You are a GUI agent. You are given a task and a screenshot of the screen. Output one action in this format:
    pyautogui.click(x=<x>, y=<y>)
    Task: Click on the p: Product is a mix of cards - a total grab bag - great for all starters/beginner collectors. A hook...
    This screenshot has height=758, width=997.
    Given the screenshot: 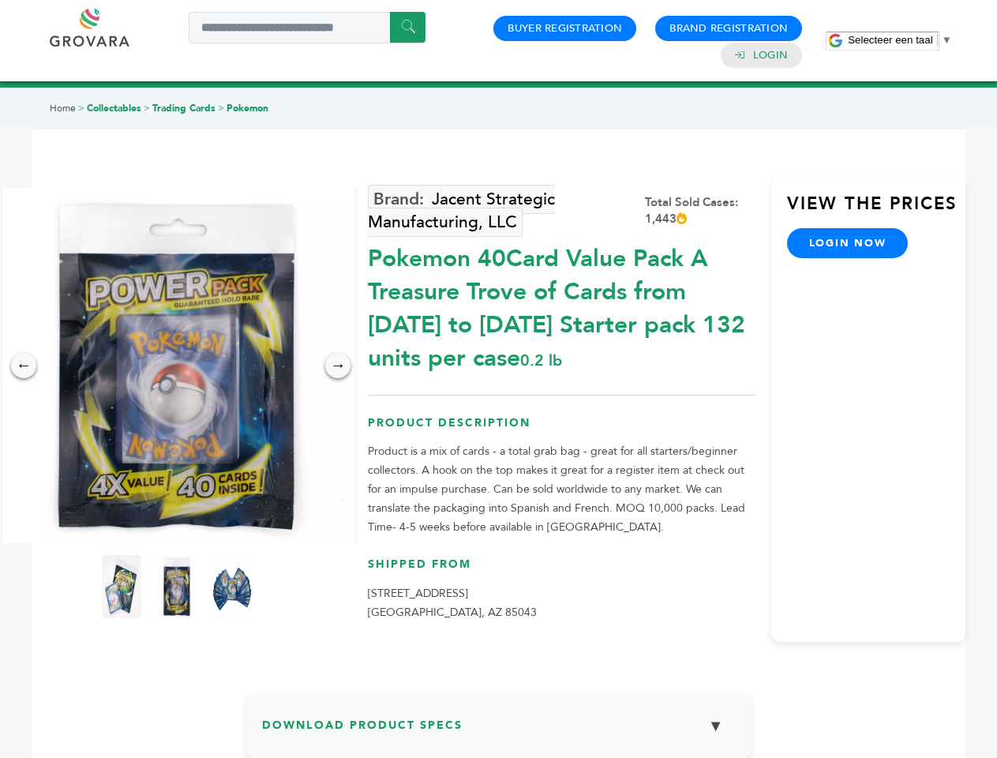 What is the action you would take?
    pyautogui.click(x=561, y=489)
    